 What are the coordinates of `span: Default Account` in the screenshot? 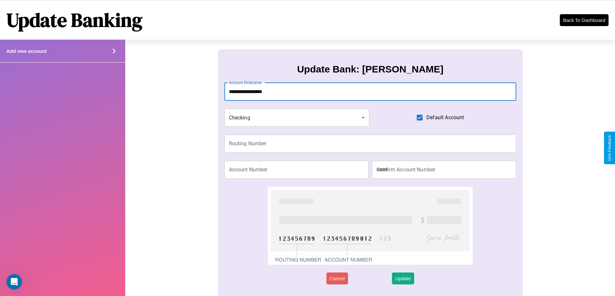 It's located at (445, 118).